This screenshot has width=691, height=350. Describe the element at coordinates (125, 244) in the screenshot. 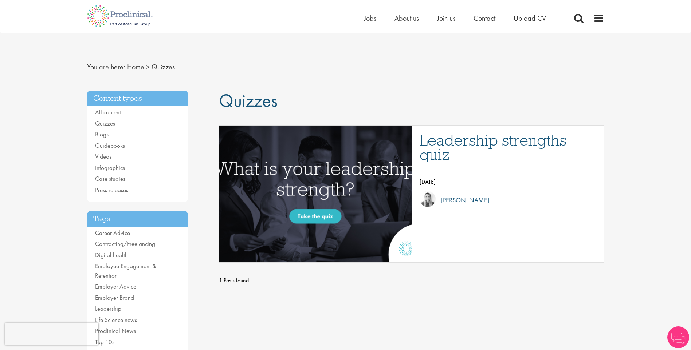

I see `a: Contracting/Freelancing` at that location.